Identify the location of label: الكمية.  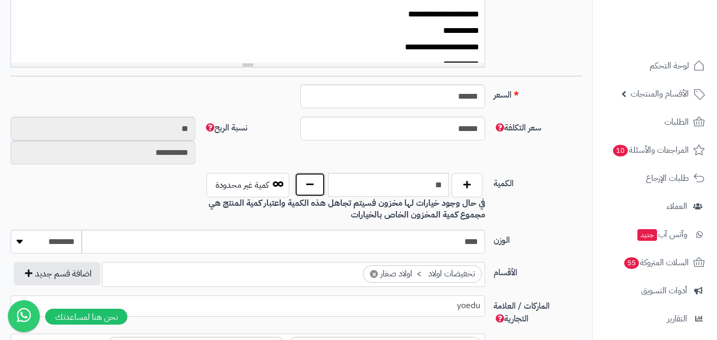
(537, 181).